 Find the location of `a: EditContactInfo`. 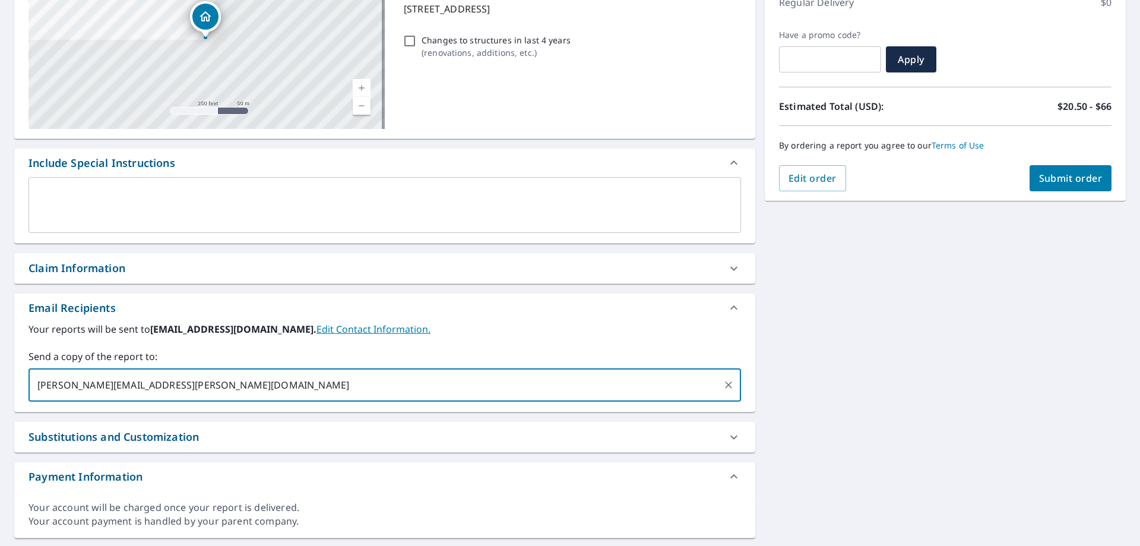

a: EditContactInfo is located at coordinates (374, 329).